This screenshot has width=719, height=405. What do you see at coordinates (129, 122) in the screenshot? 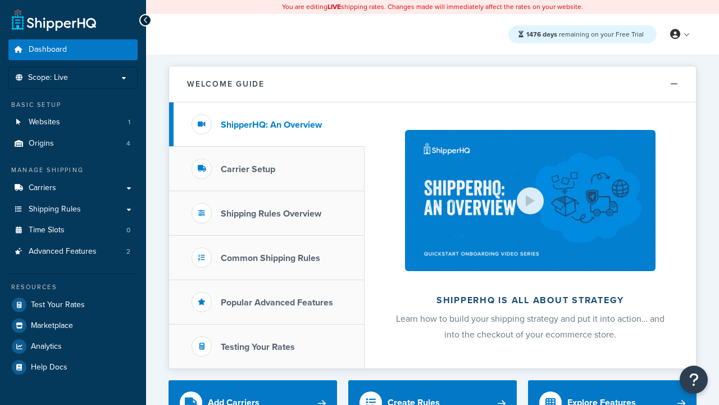
I see `span: 1` at bounding box center [129, 122].